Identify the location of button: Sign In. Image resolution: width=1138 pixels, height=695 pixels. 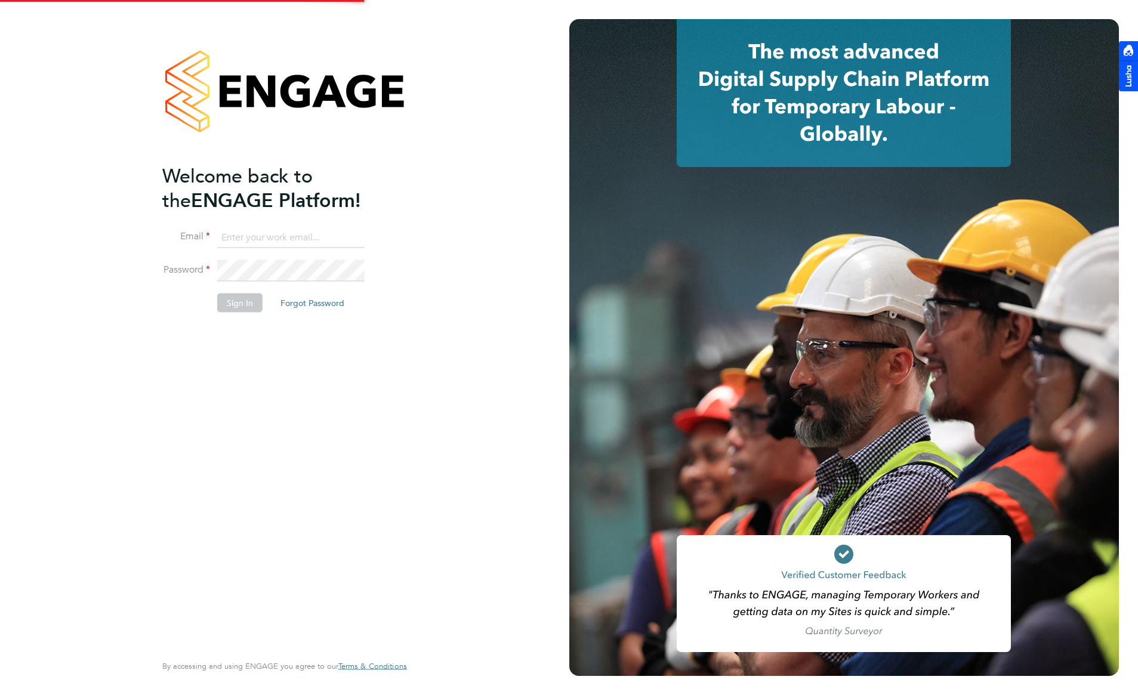
(240, 303).